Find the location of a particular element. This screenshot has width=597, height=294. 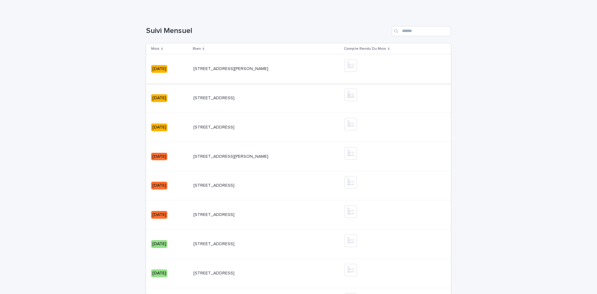

div: Search is located at coordinates (421, 31).